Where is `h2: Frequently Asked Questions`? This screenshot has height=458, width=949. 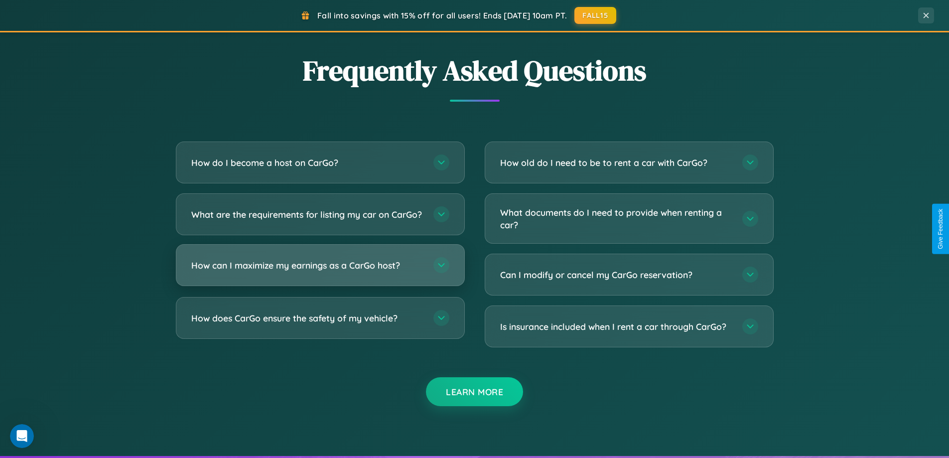 h2: Frequently Asked Questions is located at coordinates (475, 70).